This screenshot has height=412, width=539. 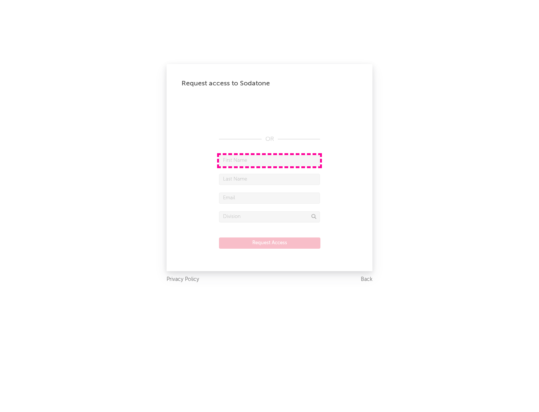 What do you see at coordinates (270, 198) in the screenshot?
I see `input: Email` at bounding box center [270, 198].